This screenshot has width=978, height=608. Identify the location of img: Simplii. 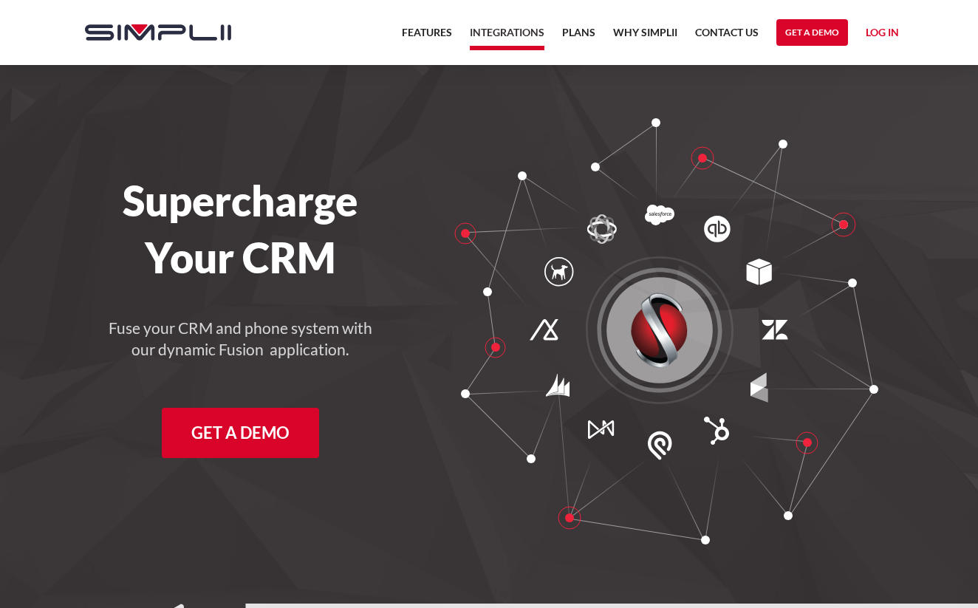
(158, 33).